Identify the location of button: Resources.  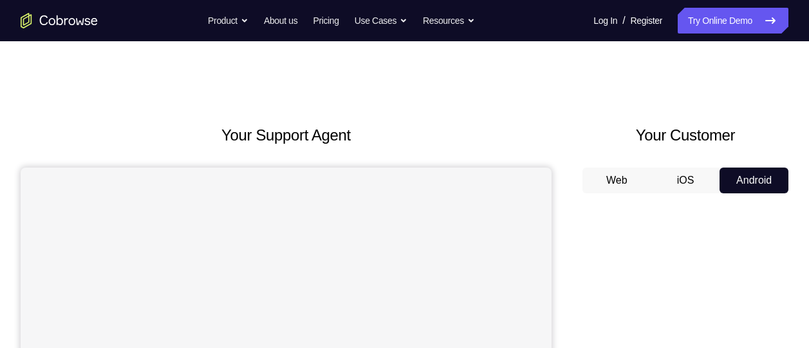
(449, 21).